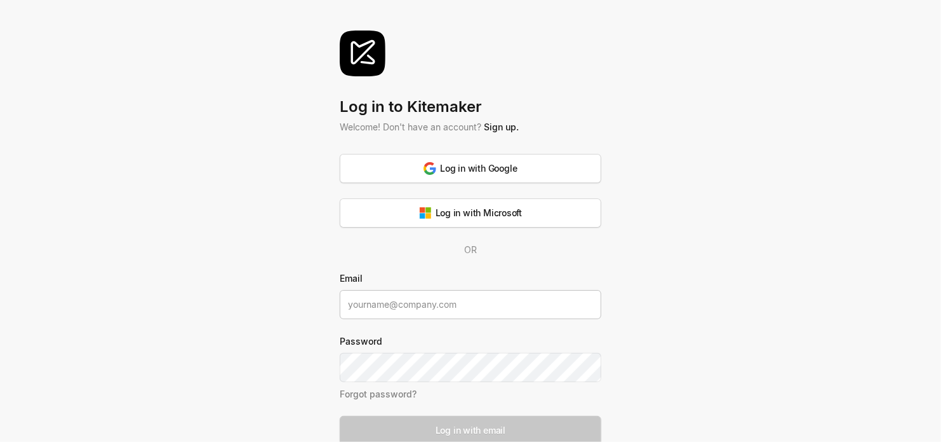 The image size is (941, 442). I want to click on div: Log in to Kitemaker, so click(471, 107).